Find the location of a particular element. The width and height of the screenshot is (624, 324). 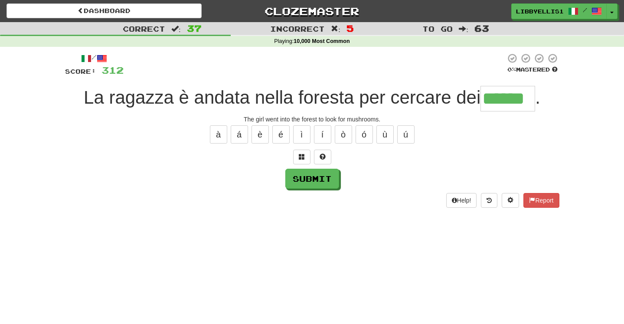

span: 0 % is located at coordinates (512, 69).